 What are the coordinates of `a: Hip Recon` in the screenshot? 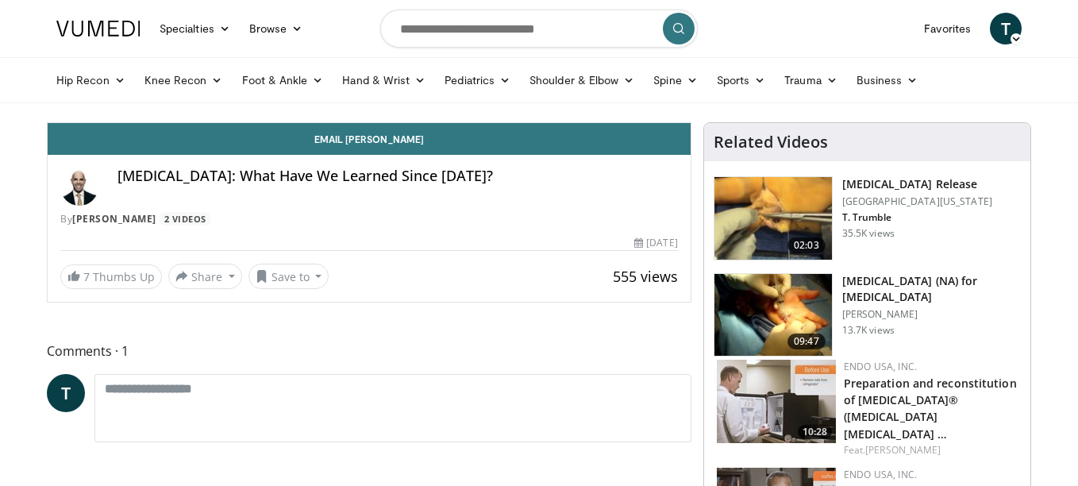 It's located at (90, 80).